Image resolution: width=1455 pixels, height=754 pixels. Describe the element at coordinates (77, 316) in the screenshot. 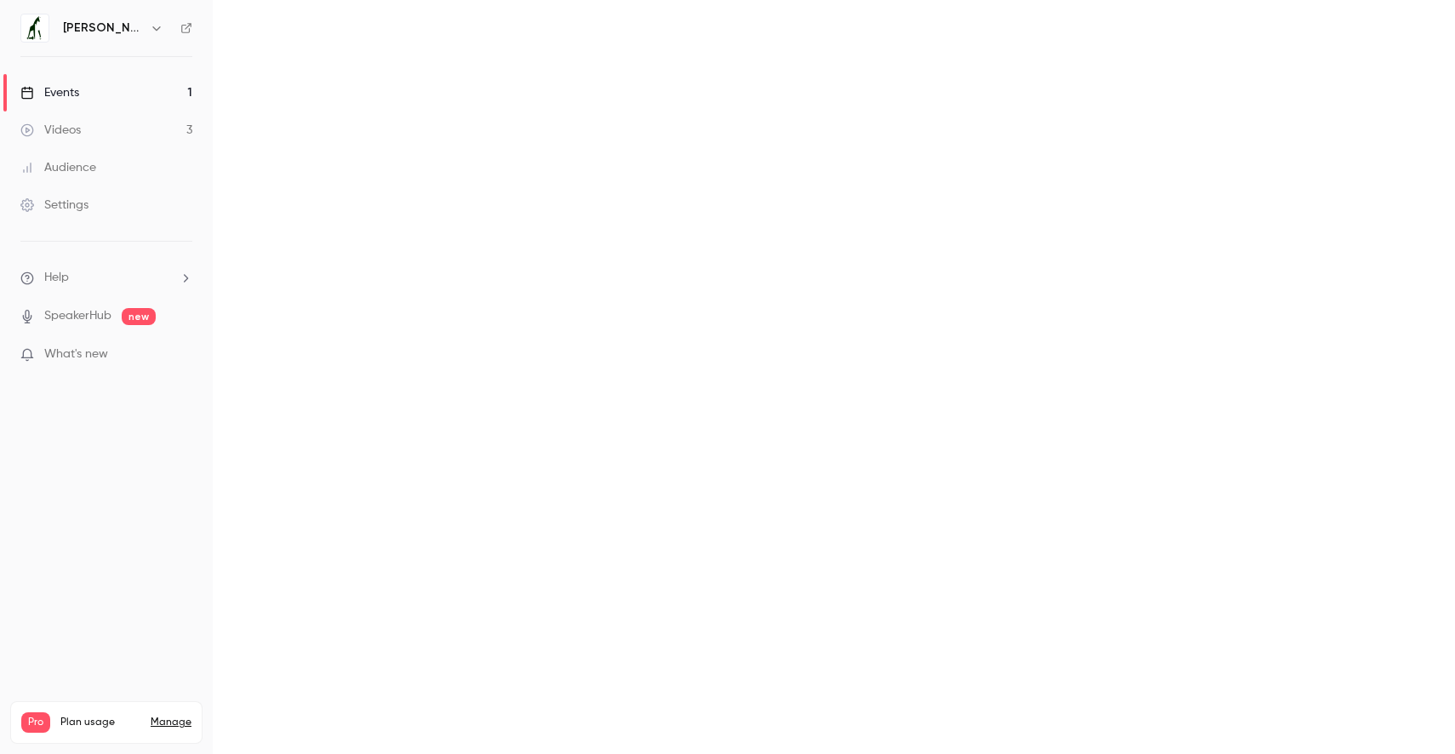

I see `a: SpeakerHub` at that location.